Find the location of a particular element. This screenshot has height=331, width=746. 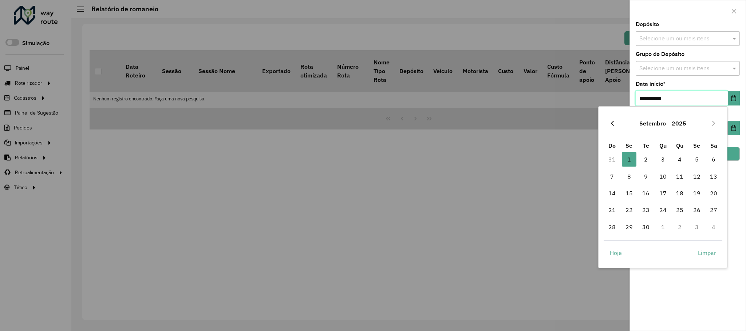

button: Choose Year is located at coordinates (679, 123).